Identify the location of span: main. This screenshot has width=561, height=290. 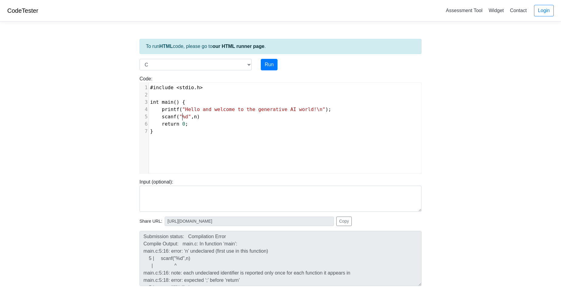
(168, 102).